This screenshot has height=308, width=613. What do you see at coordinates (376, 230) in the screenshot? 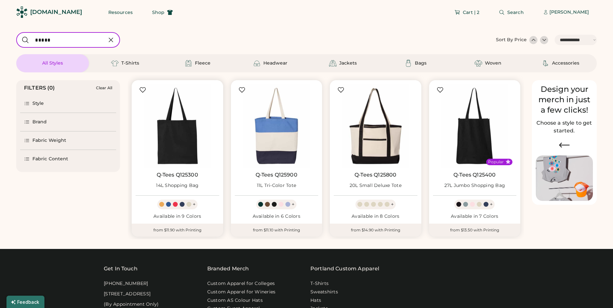
I see `div: from $14.90 with Printing` at bounding box center [376, 230].